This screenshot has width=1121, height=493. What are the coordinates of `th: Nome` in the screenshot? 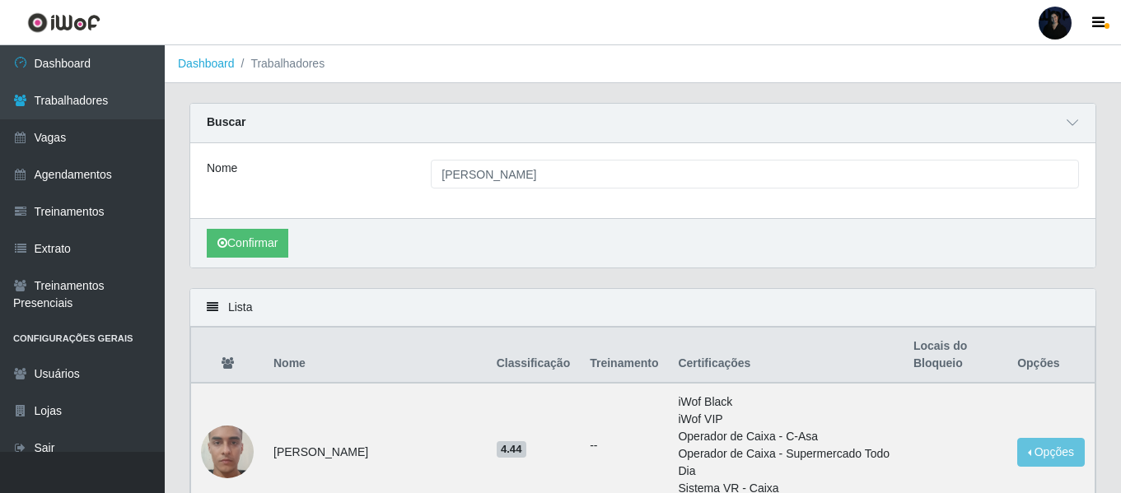 It's located at (375, 356).